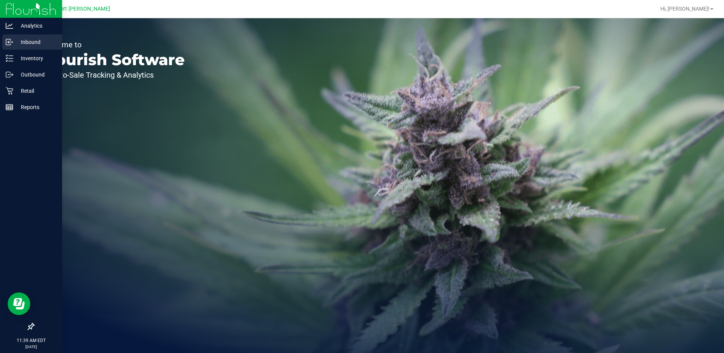  I want to click on p: Outbound, so click(36, 75).